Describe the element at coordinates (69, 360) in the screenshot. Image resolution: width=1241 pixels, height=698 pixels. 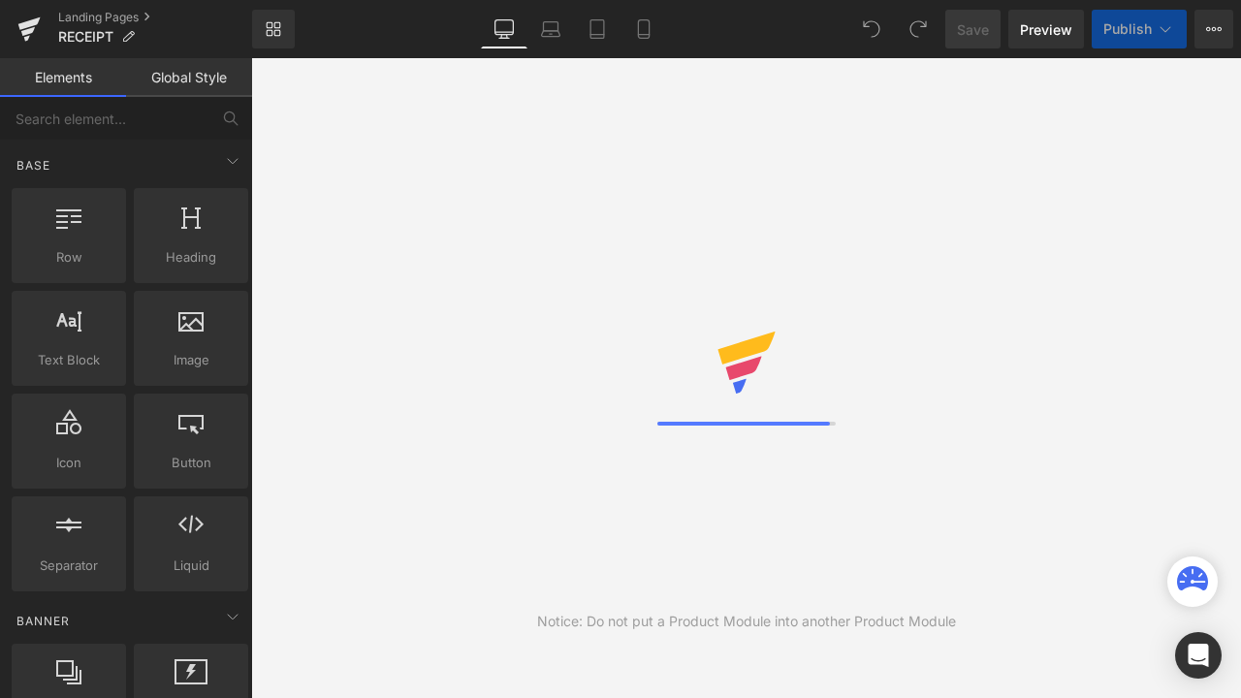
I see `span: Text Block` at that location.